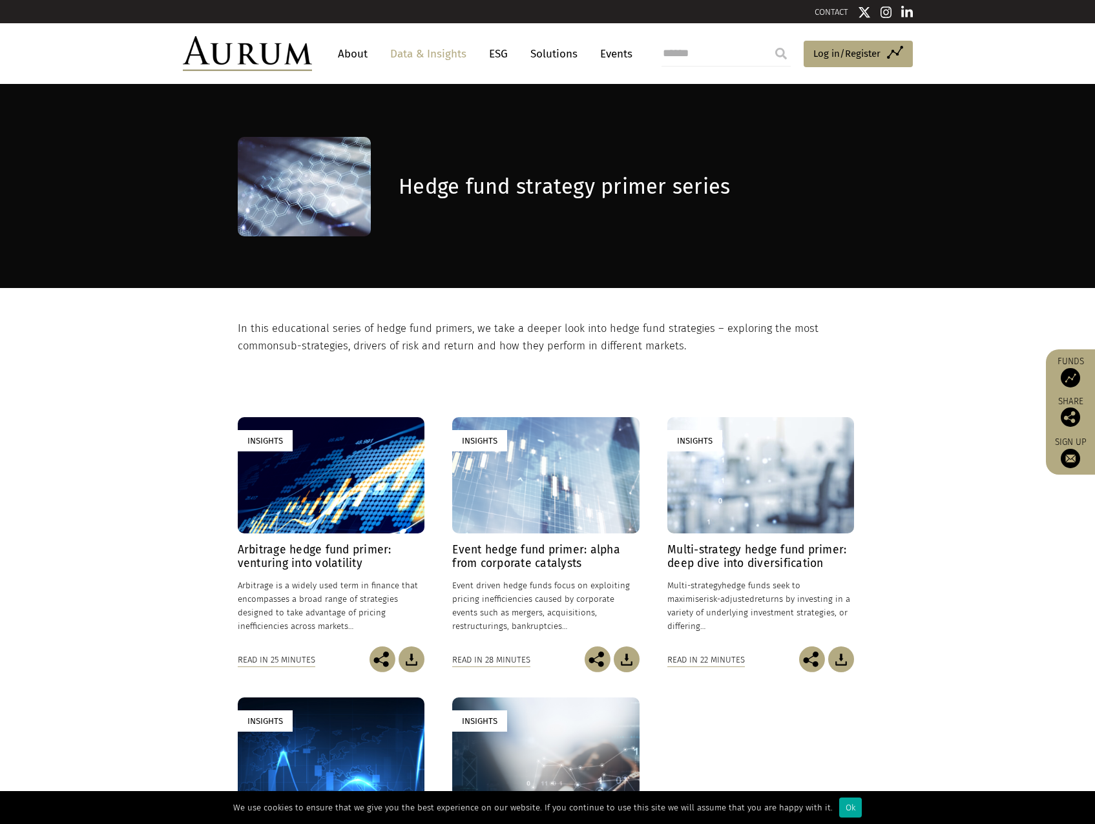 This screenshot has height=824, width=1095. What do you see at coordinates (760, 606) in the screenshot?
I see `p: hedge funds seek to maximise returns by investing in a variety of underlying investment strategie...` at bounding box center [760, 606].